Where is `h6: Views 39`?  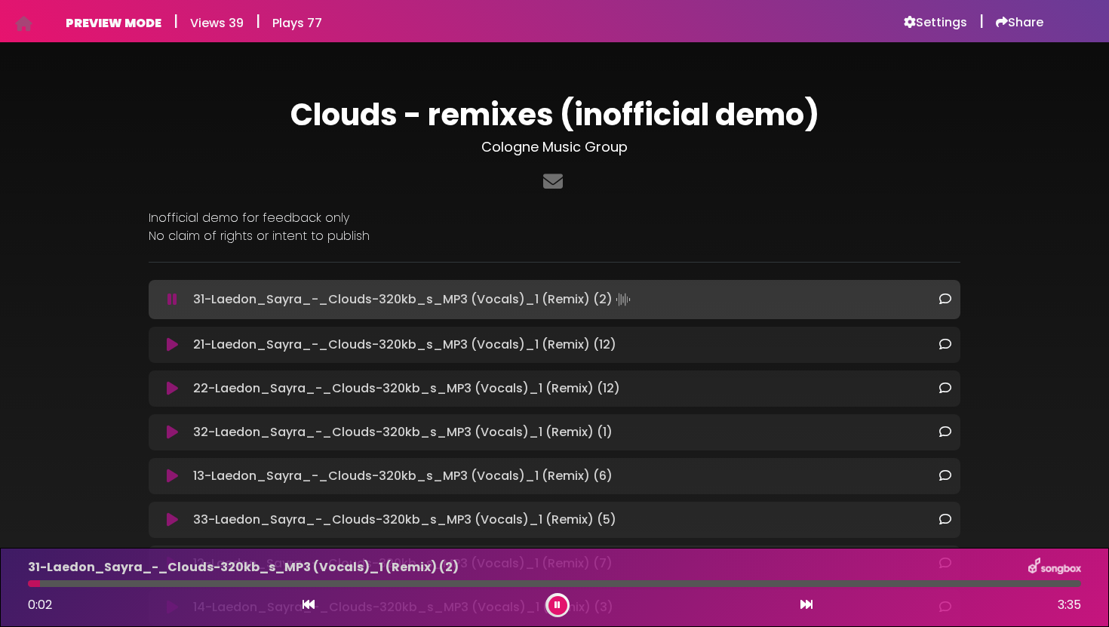 h6: Views 39 is located at coordinates (216, 23).